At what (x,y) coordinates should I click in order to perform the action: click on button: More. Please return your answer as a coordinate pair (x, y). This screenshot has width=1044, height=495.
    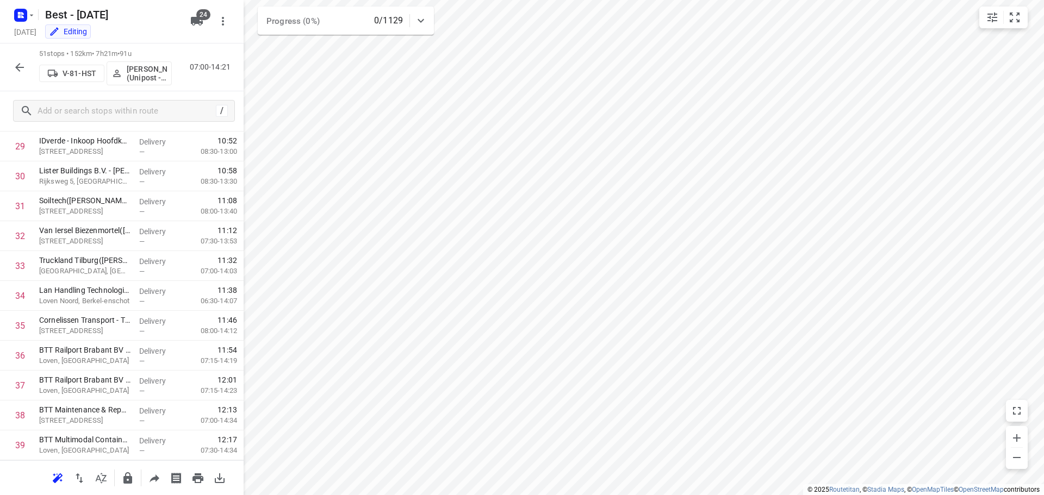
    Looking at the image, I should click on (223, 21).